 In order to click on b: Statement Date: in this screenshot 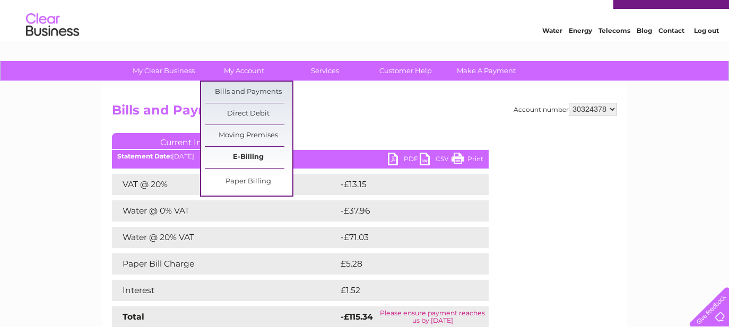, I will do `click(144, 156)`.